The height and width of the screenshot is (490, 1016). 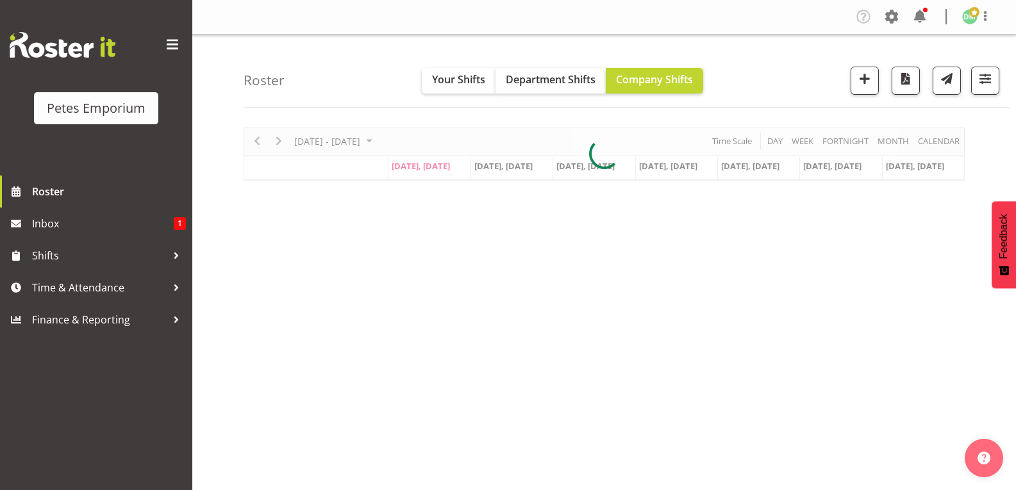 I want to click on span: Finance & Reporting, so click(x=99, y=320).